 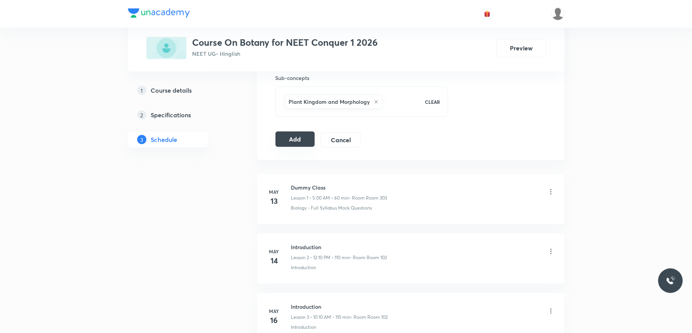 What do you see at coordinates (171, 90) in the screenshot?
I see `h5: Course details` at bounding box center [171, 90].